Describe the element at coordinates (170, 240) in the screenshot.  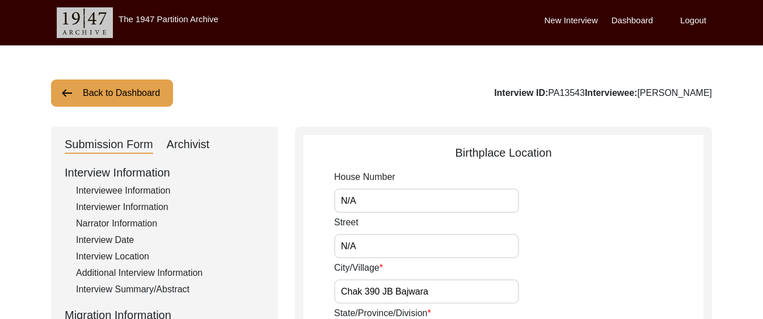
I see `div: Interview Date` at that location.